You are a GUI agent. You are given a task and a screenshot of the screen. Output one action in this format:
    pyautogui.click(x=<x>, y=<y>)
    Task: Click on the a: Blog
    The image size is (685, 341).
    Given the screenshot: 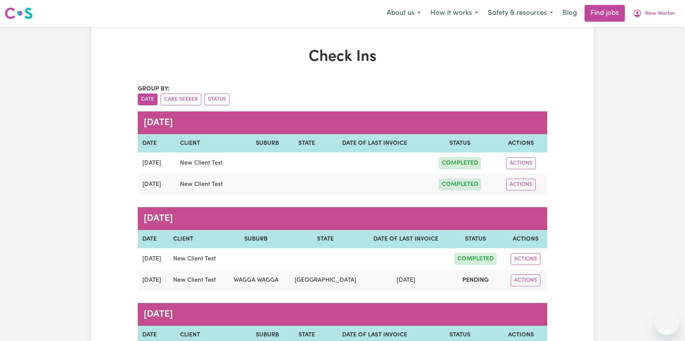 What is the action you would take?
    pyautogui.click(x=569, y=13)
    